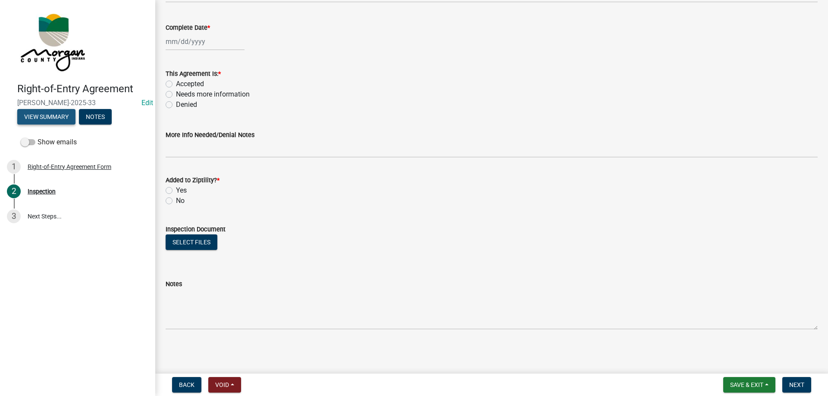 Image resolution: width=828 pixels, height=396 pixels. What do you see at coordinates (187, 385) in the screenshot?
I see `span: Back` at bounding box center [187, 385].